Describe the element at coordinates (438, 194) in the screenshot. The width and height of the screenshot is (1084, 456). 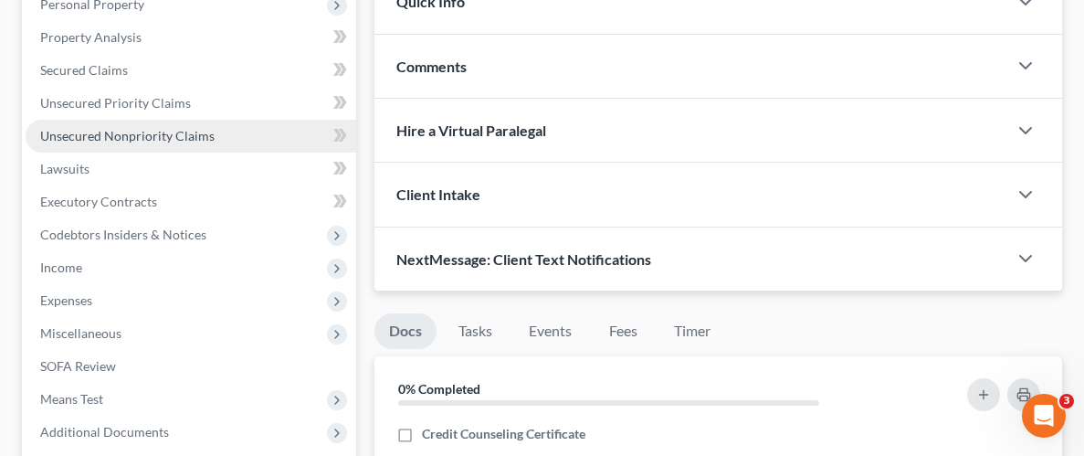
I see `span: Client Intake` at that location.